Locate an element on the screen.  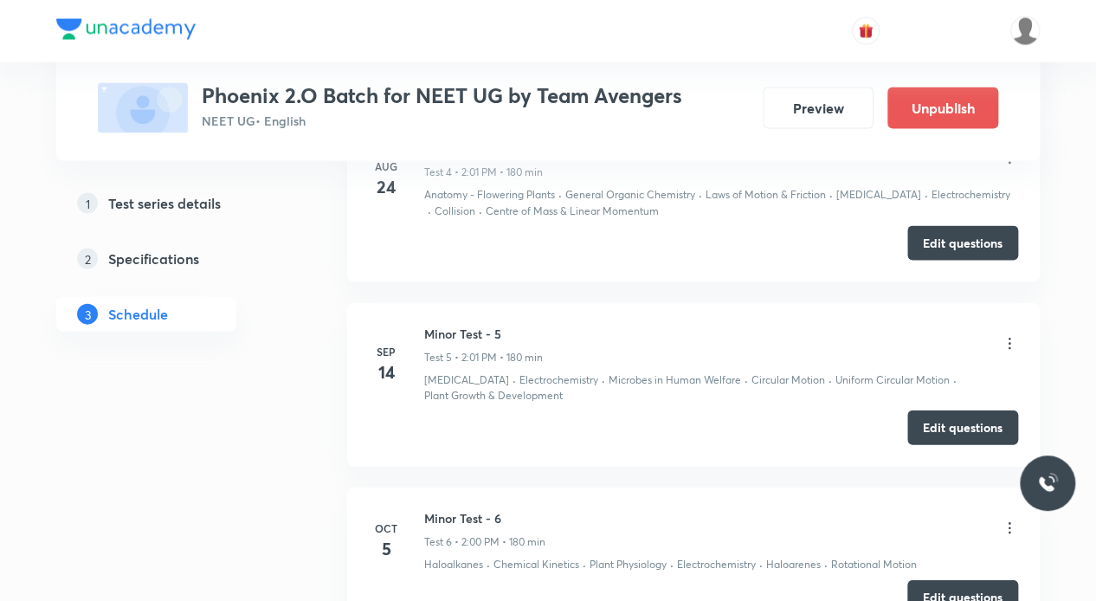
p: Microbes in Human Welfare is located at coordinates (675, 380).